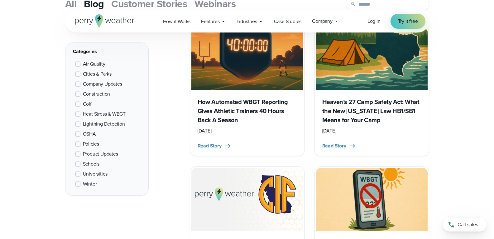  Describe the element at coordinates (100, 154) in the screenshot. I see `span: Product Updates` at that location.